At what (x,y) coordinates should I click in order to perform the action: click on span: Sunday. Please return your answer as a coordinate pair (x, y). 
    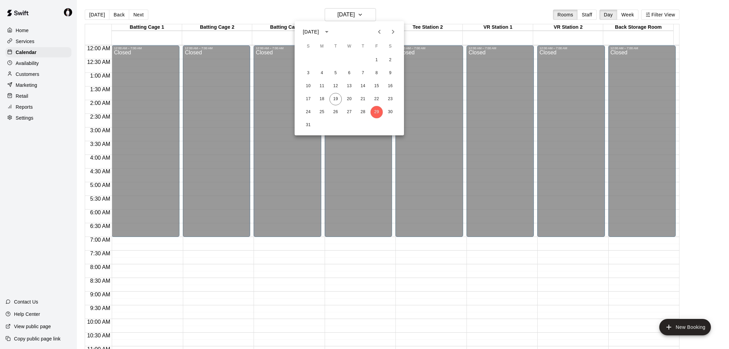
    Looking at the image, I should click on (308, 46).